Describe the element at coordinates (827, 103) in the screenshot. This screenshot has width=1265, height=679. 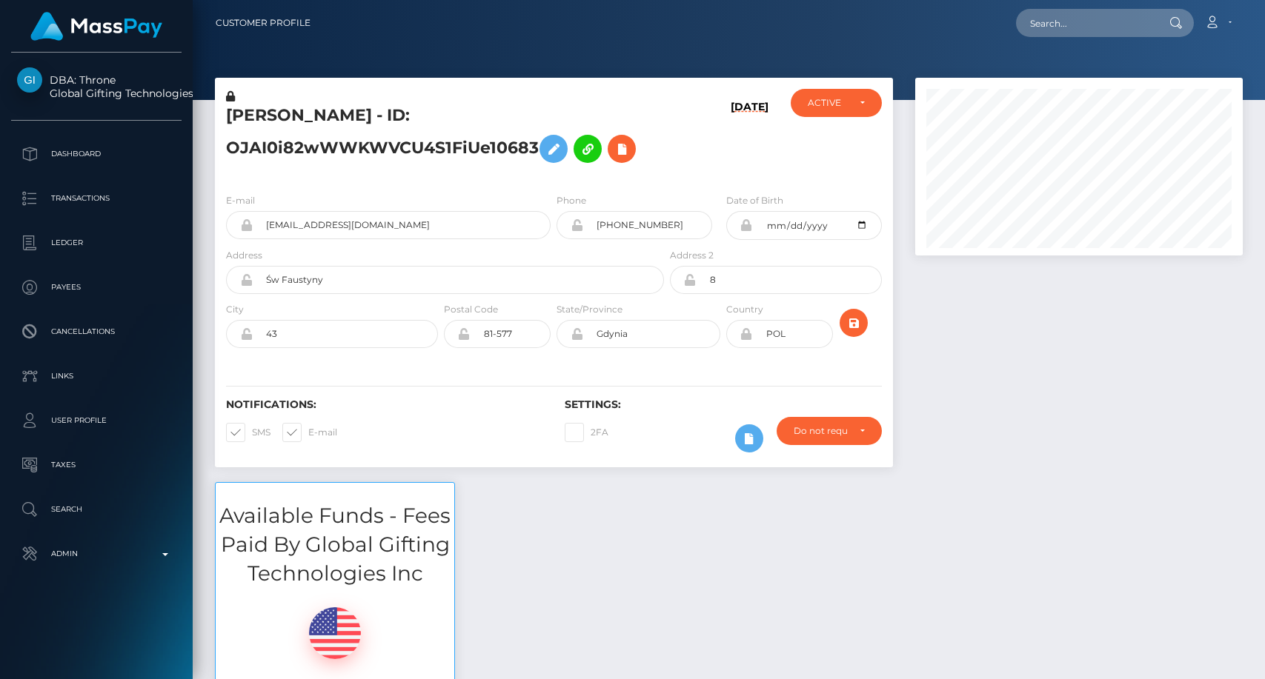
I see `div: ACTIVE` at that location.